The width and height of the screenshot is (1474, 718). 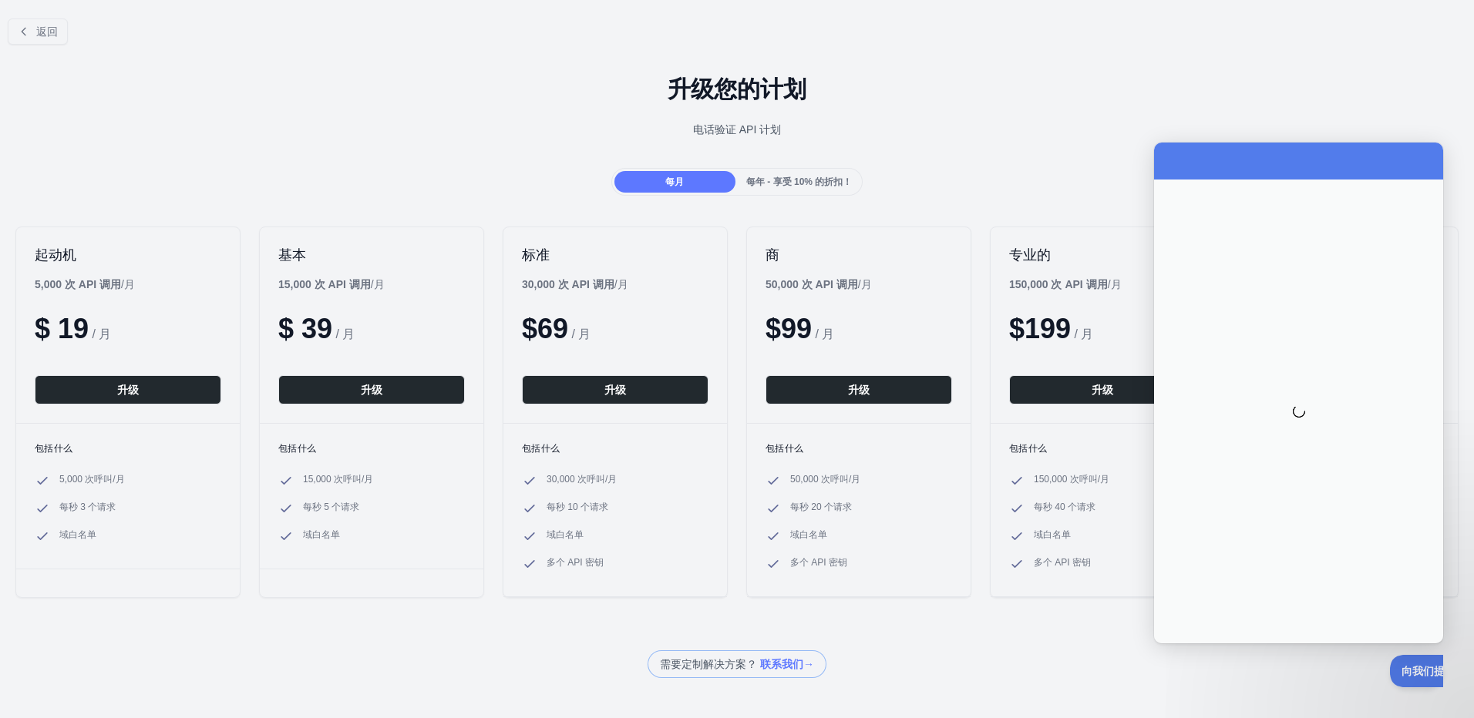 I want to click on span: $99, so click(x=789, y=328).